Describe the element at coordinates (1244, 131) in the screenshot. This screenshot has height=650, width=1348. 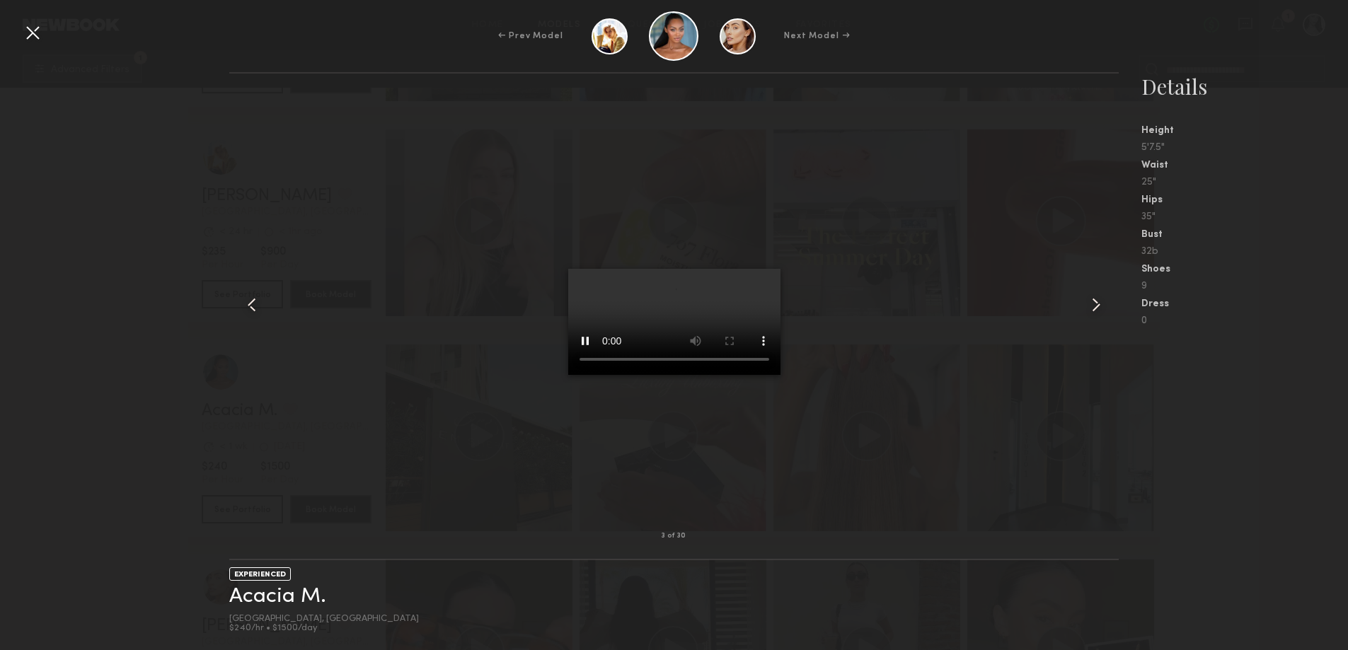
I see `div: Height` at that location.